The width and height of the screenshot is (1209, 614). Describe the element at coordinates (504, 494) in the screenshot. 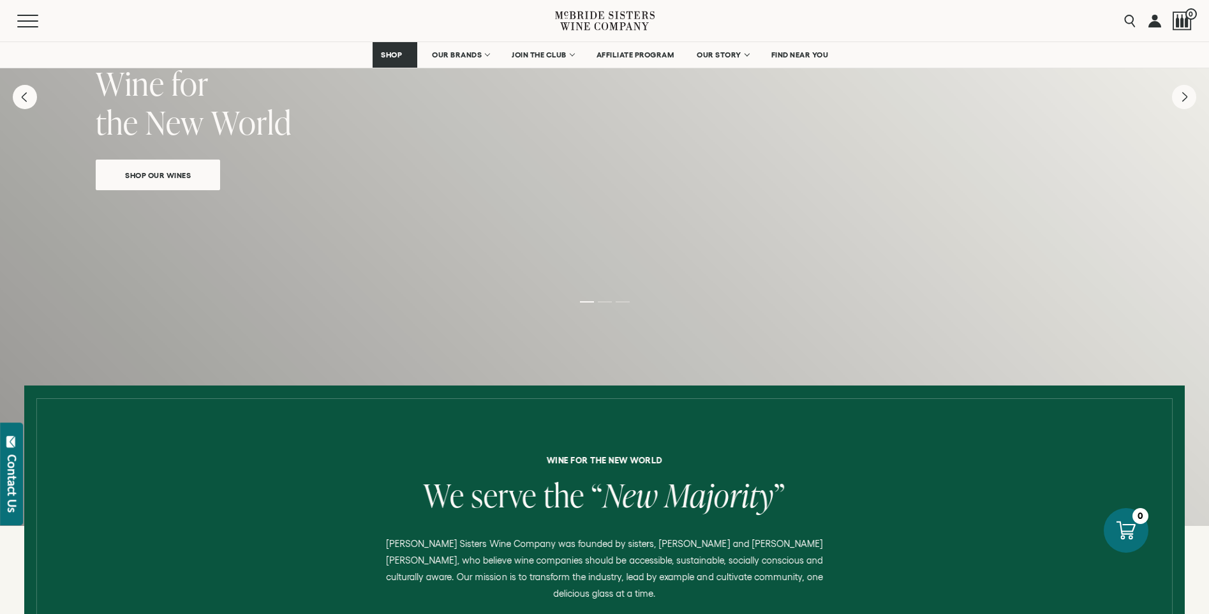

I see `span: serve` at that location.